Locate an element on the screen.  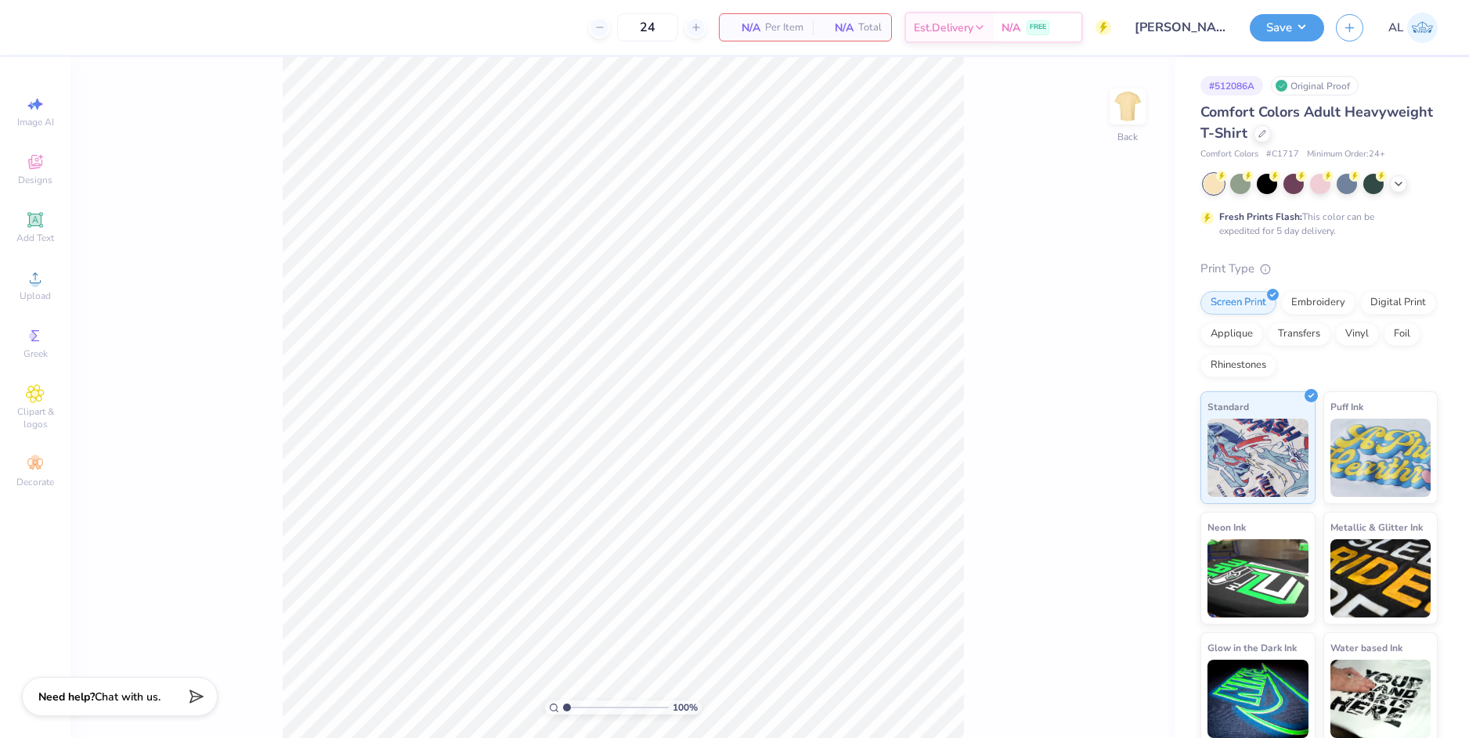
div: Back is located at coordinates (1128, 137).